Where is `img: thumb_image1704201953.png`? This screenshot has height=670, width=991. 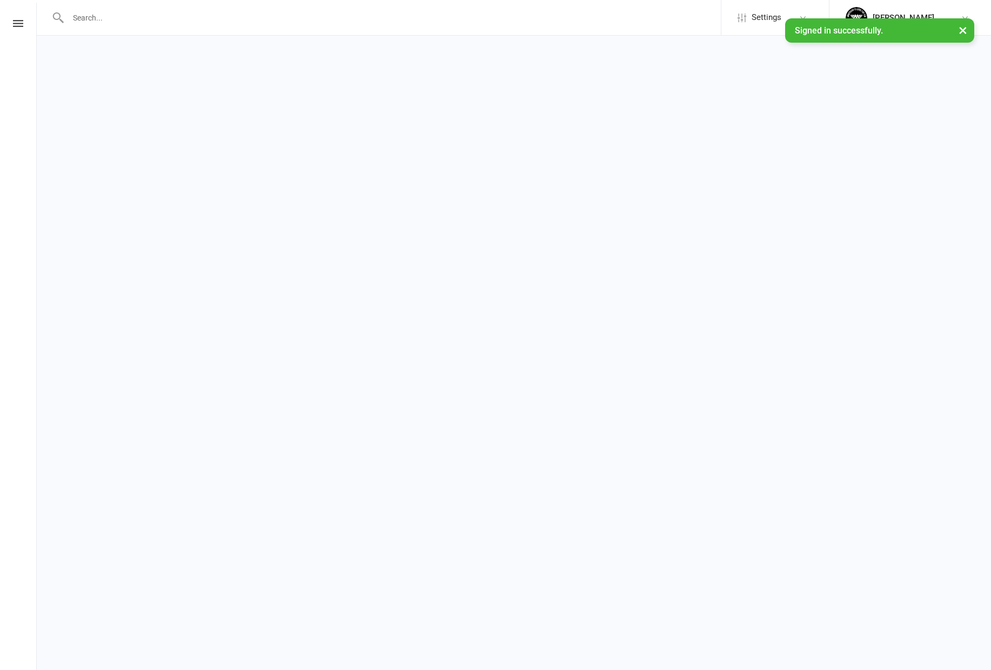
img: thumb_image1704201953.png is located at coordinates (856, 18).